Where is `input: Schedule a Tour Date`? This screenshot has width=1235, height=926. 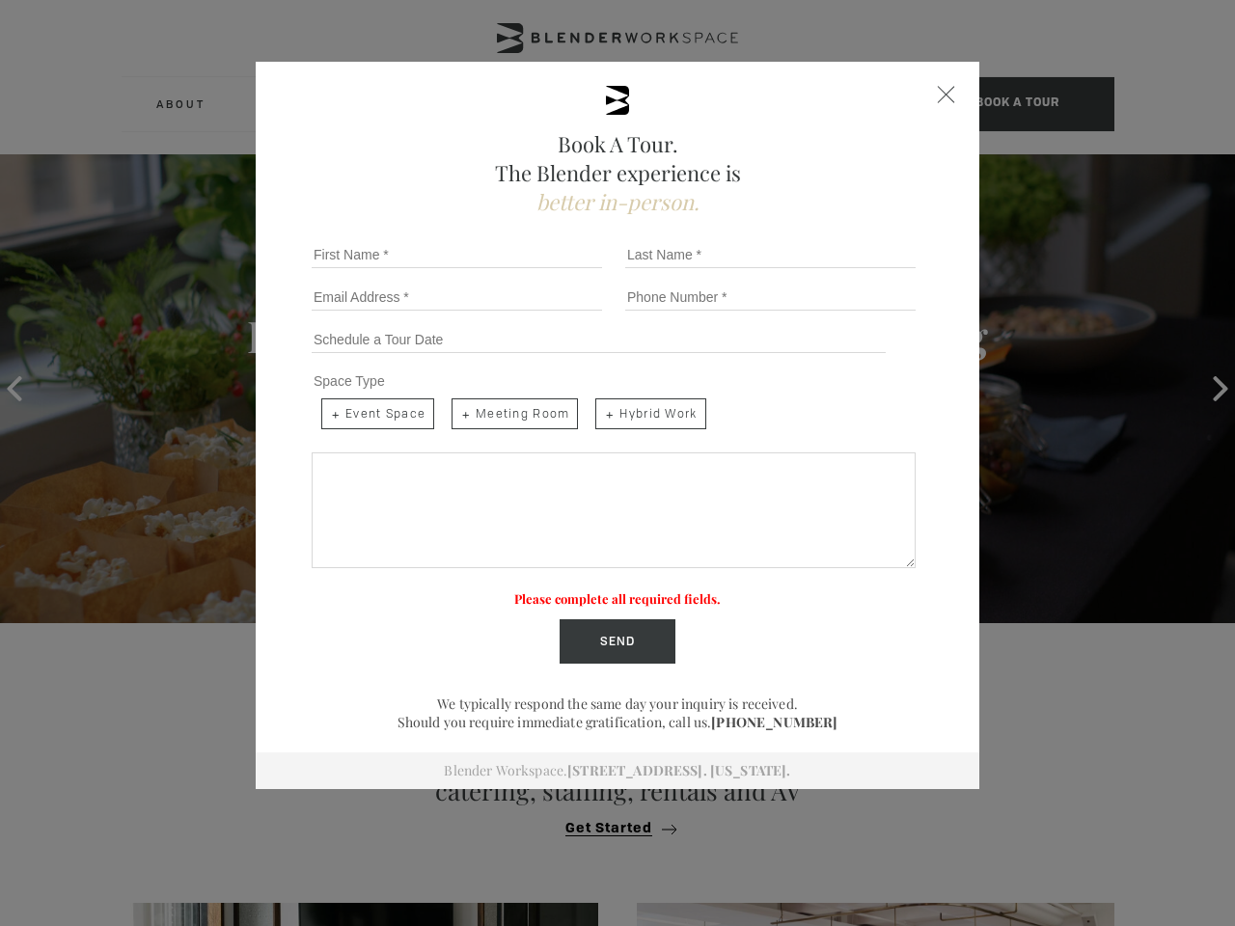 input: Schedule a Tour Date is located at coordinates (598, 340).